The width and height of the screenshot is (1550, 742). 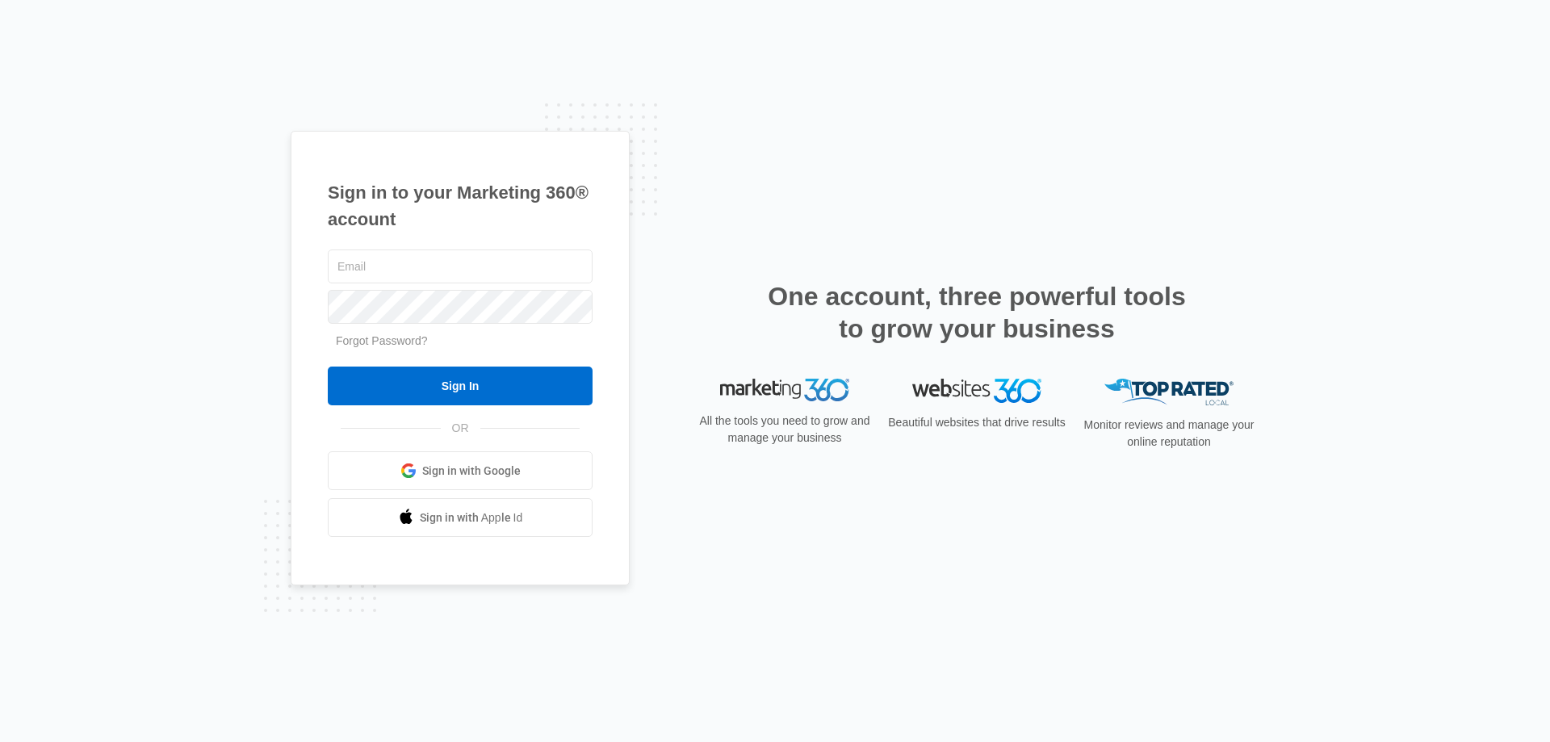 What do you see at coordinates (1169, 434) in the screenshot?
I see `p: Monitor reviews and manage your online reputation` at bounding box center [1169, 434].